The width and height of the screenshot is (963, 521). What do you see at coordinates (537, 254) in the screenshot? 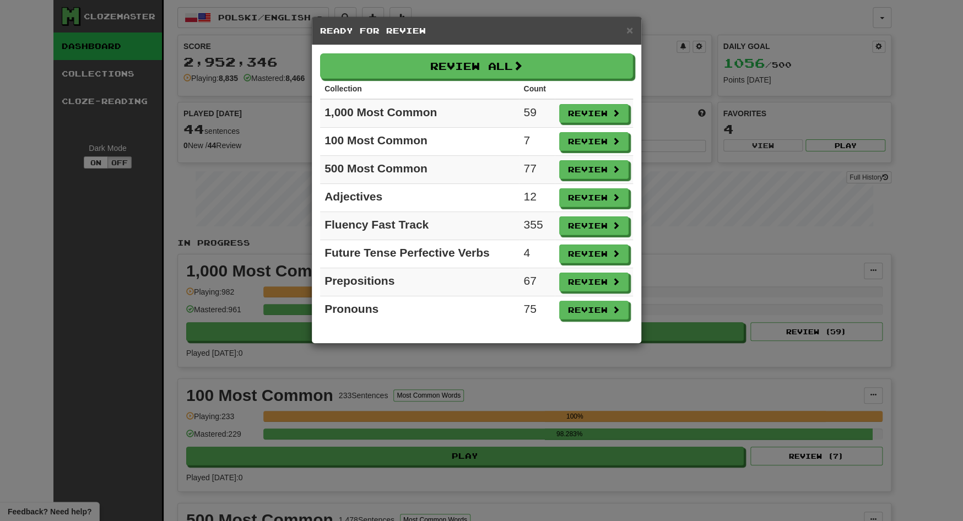
I see `td: 4` at bounding box center [537, 254].